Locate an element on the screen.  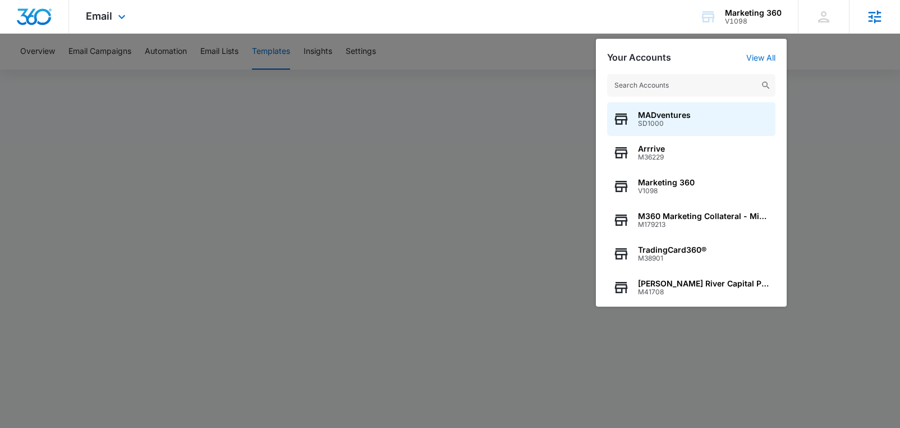
span: M38901 is located at coordinates (672, 258).